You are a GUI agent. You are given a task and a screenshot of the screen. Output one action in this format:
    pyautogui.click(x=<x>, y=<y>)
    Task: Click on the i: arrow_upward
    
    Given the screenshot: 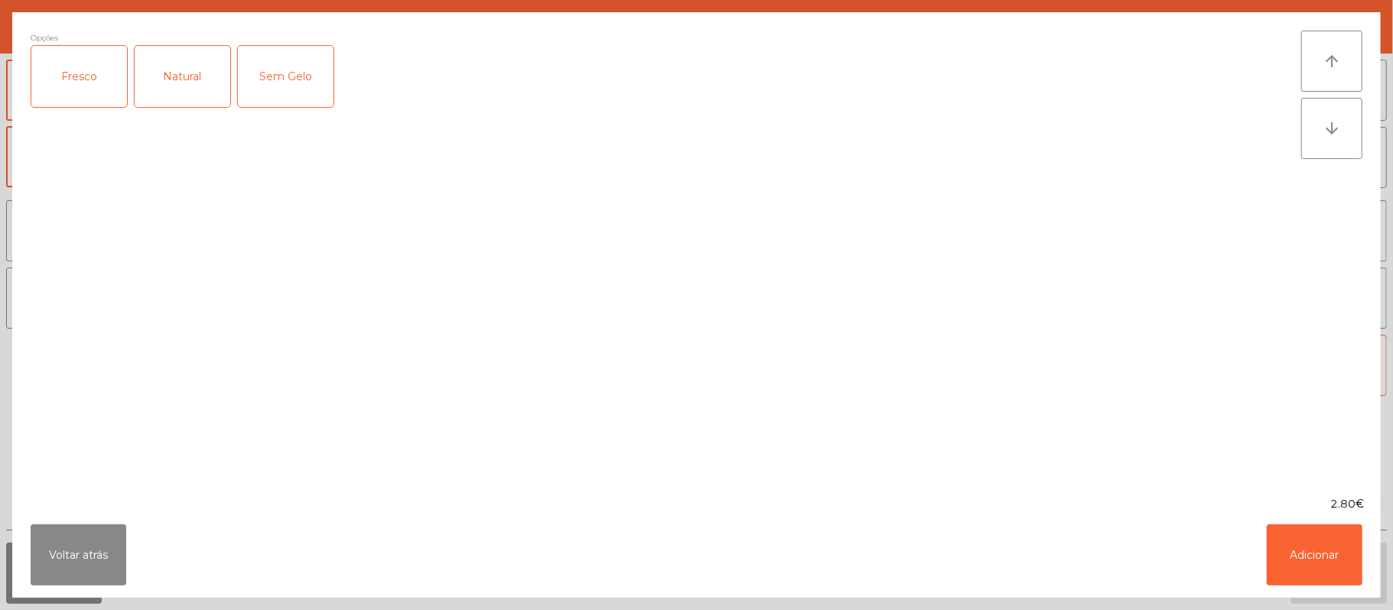 What is the action you would take?
    pyautogui.click(x=1332, y=61)
    